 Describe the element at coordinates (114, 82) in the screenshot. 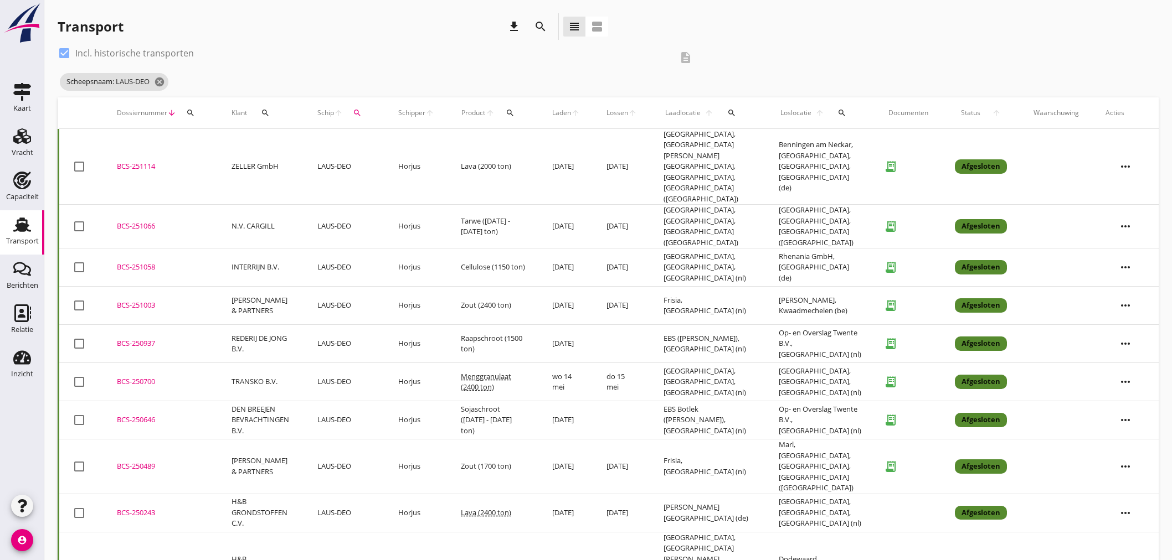

I see `span: Scheepsnaam: LAUS-DEO` at that location.